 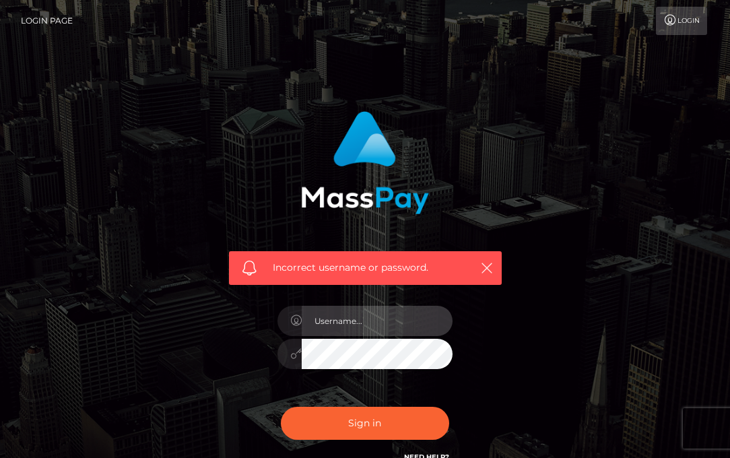 I want to click on button: Sign in, so click(x=365, y=423).